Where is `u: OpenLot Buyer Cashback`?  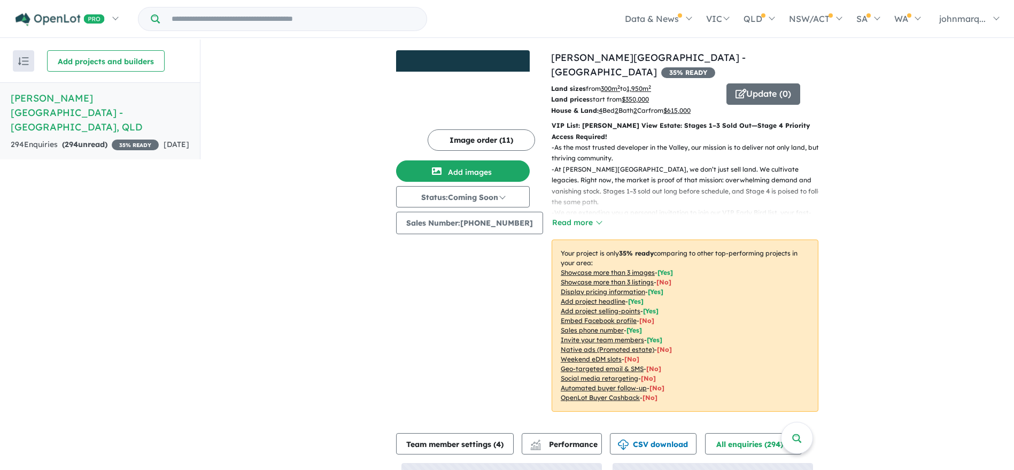 u: OpenLot Buyer Cashback is located at coordinates (600, 397).